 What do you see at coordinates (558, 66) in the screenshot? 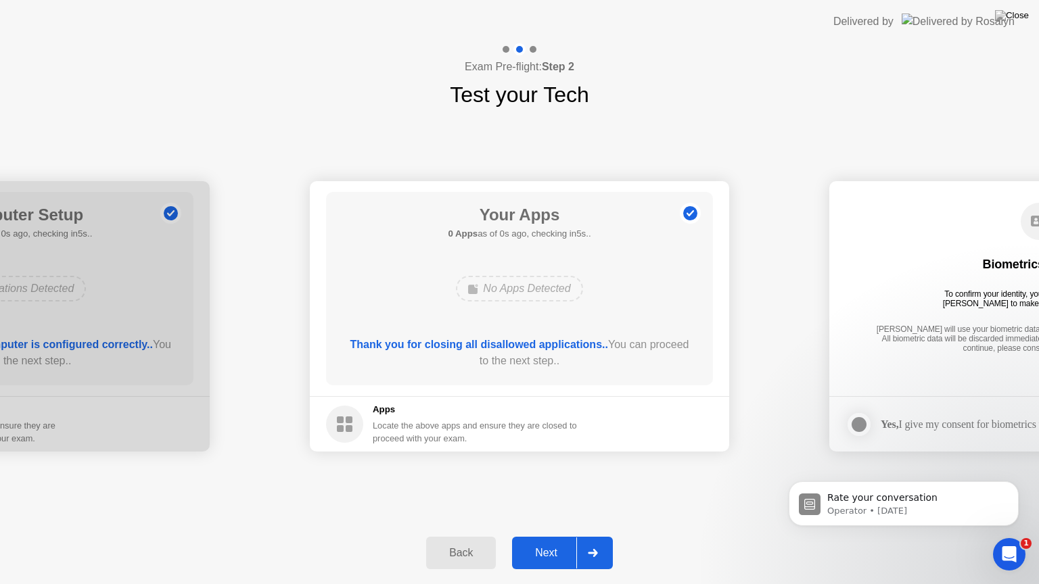
I see `b: Step 2` at bounding box center [558, 66].